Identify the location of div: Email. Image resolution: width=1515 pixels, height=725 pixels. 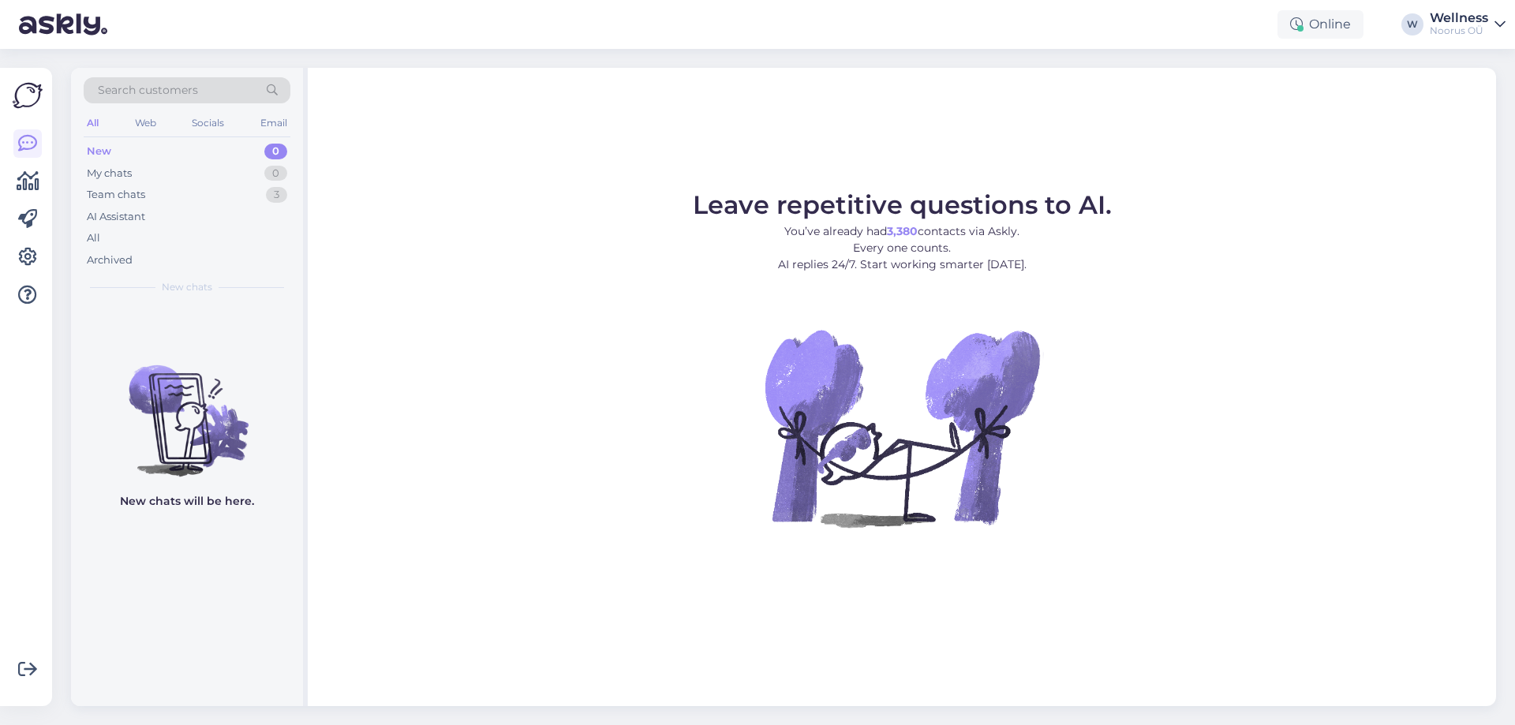
(274, 123).